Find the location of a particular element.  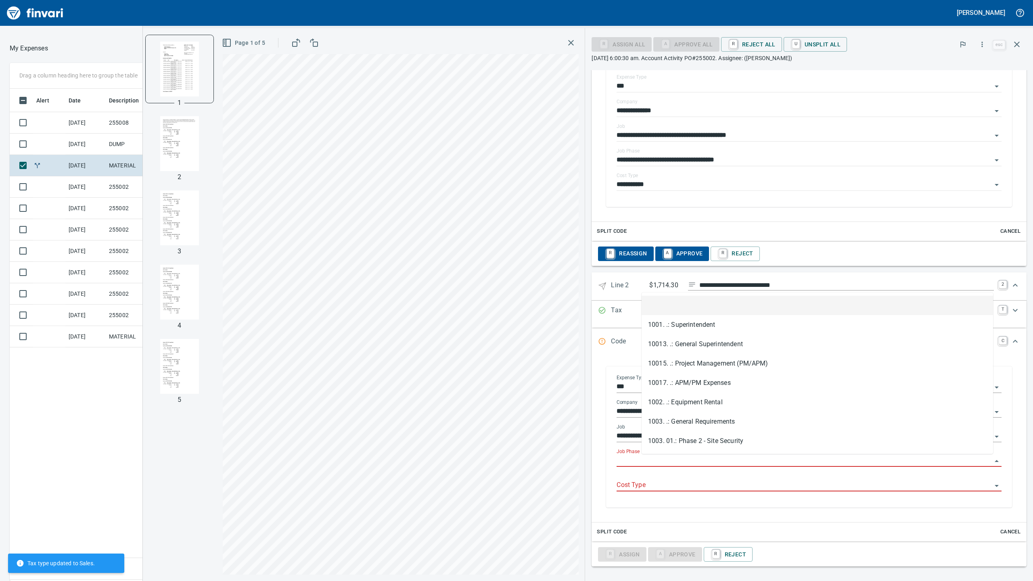

li: 1003. .: General Requirements is located at coordinates (817, 421).